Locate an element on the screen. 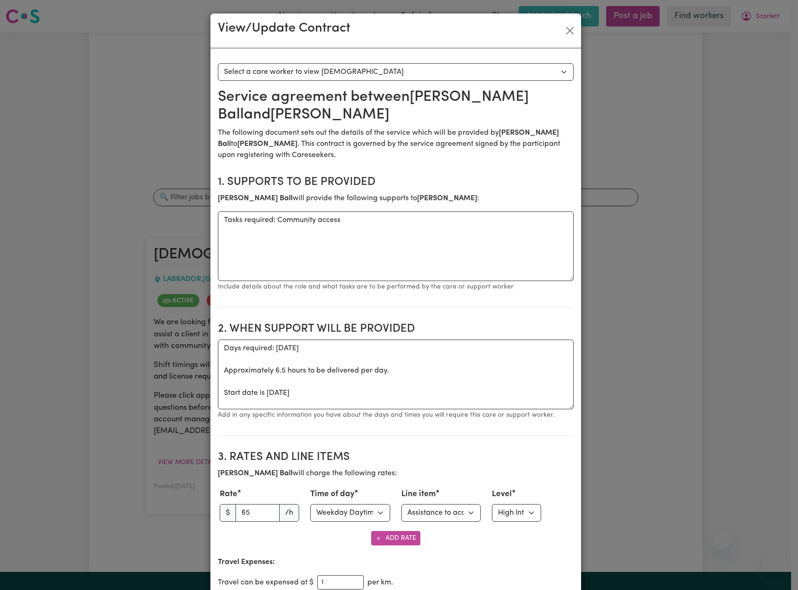  button: Add Rate is located at coordinates (396, 538).